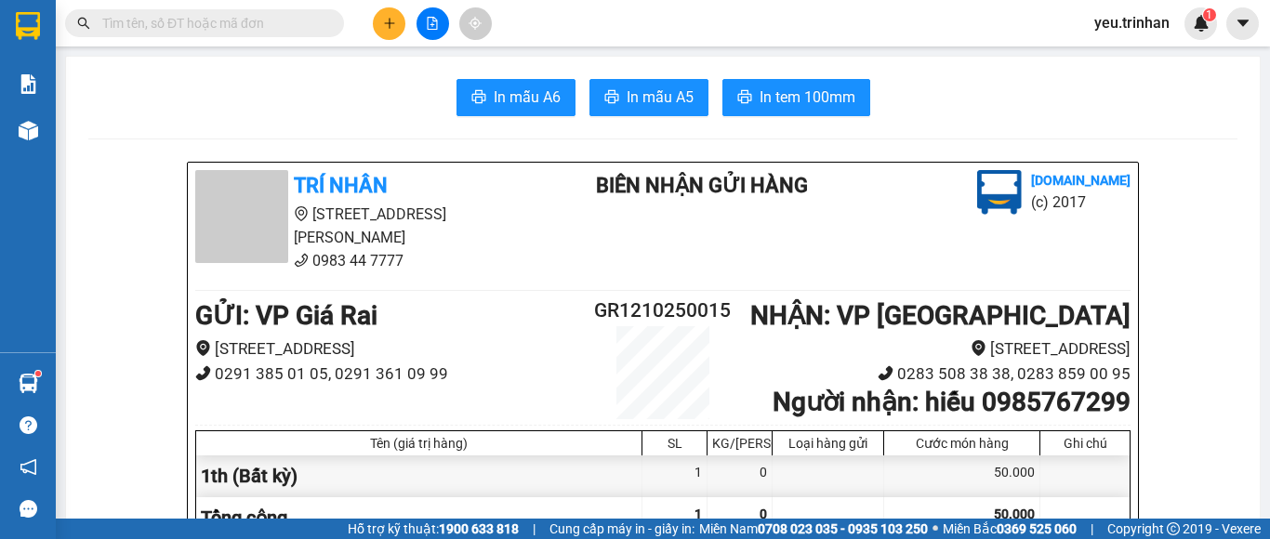 Image resolution: width=1270 pixels, height=539 pixels. Describe the element at coordinates (389, 23) in the screenshot. I see `button: plus` at that location.